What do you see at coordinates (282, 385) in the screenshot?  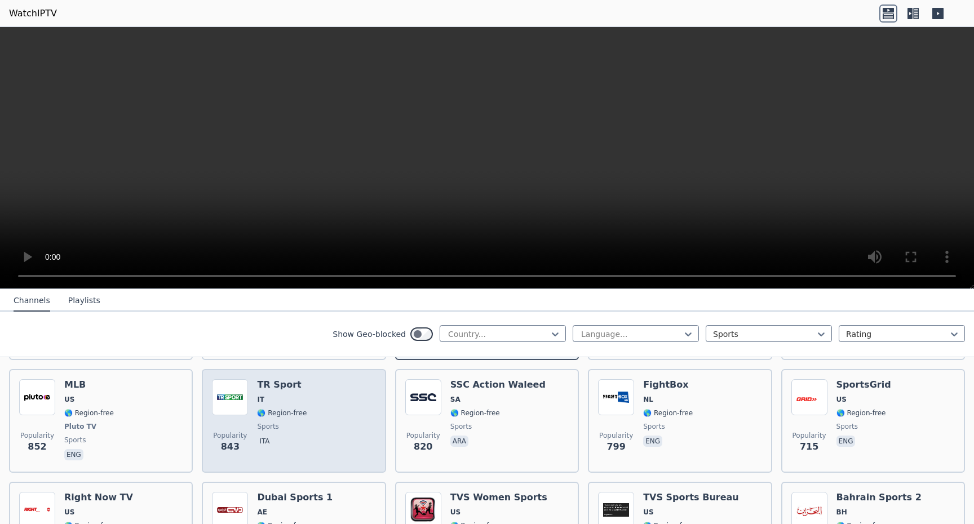 I see `h6: TR Sport` at bounding box center [282, 385].